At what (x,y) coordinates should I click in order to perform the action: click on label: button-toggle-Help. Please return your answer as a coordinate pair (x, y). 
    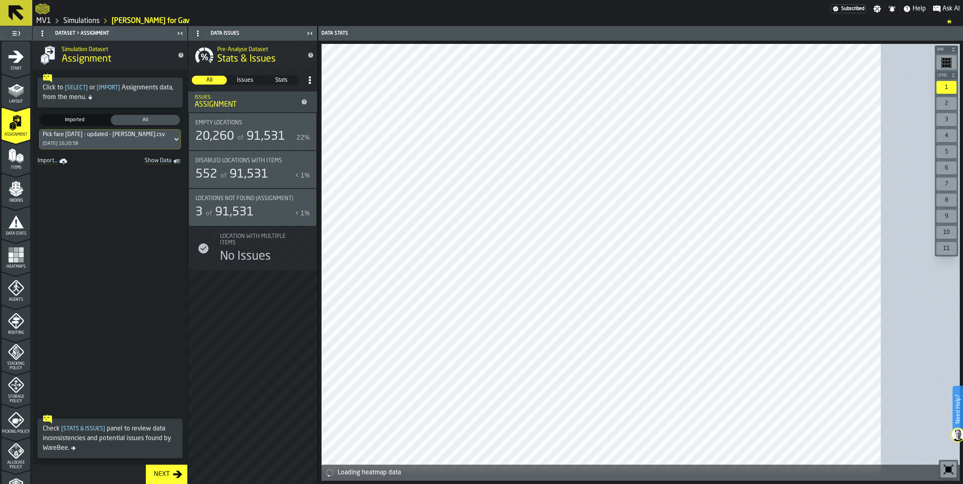
    Looking at the image, I should click on (915, 9).